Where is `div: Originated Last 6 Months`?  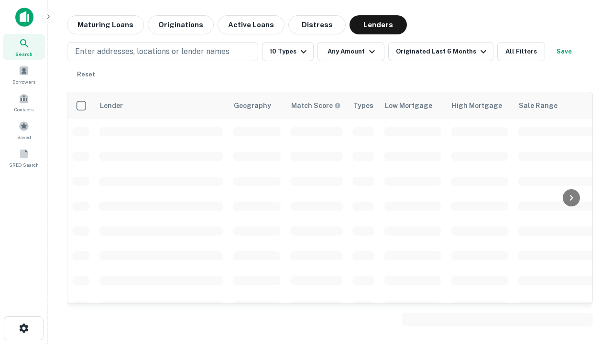 div: Originated Last 6 Months is located at coordinates (442, 52).